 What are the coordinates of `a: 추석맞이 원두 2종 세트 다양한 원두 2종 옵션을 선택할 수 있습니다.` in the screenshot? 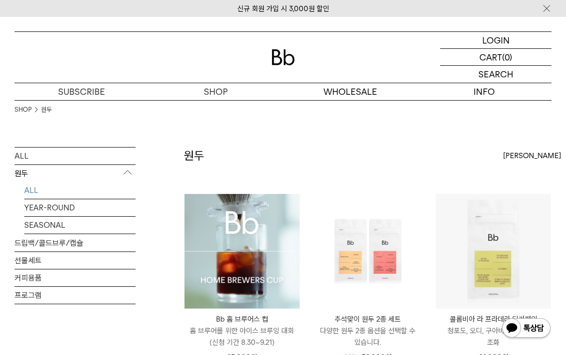 It's located at (368, 331).